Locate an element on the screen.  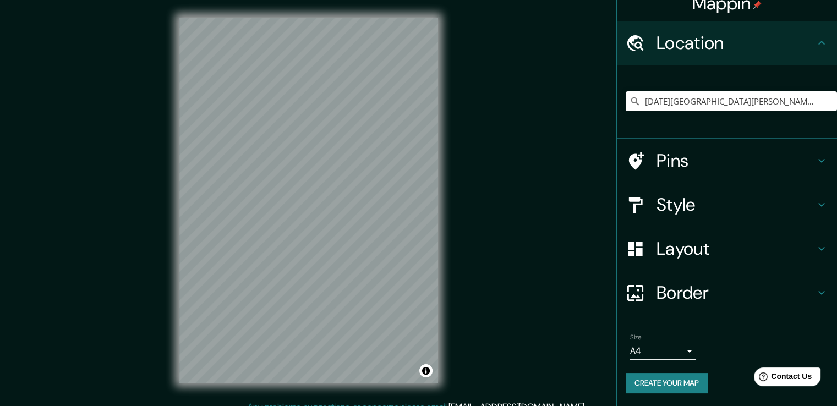
input: Pick your city or area is located at coordinates (731, 101).